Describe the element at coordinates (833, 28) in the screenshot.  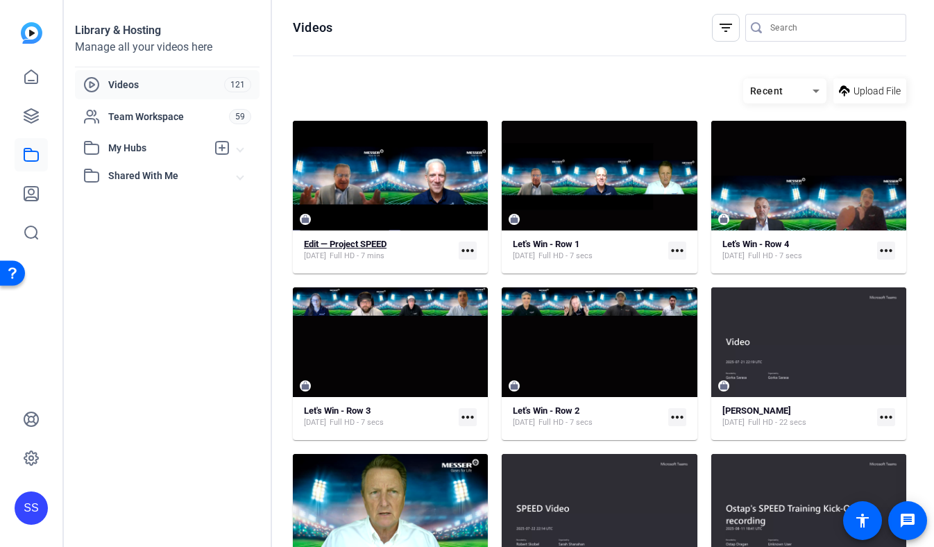
I see `input: Search` at that location.